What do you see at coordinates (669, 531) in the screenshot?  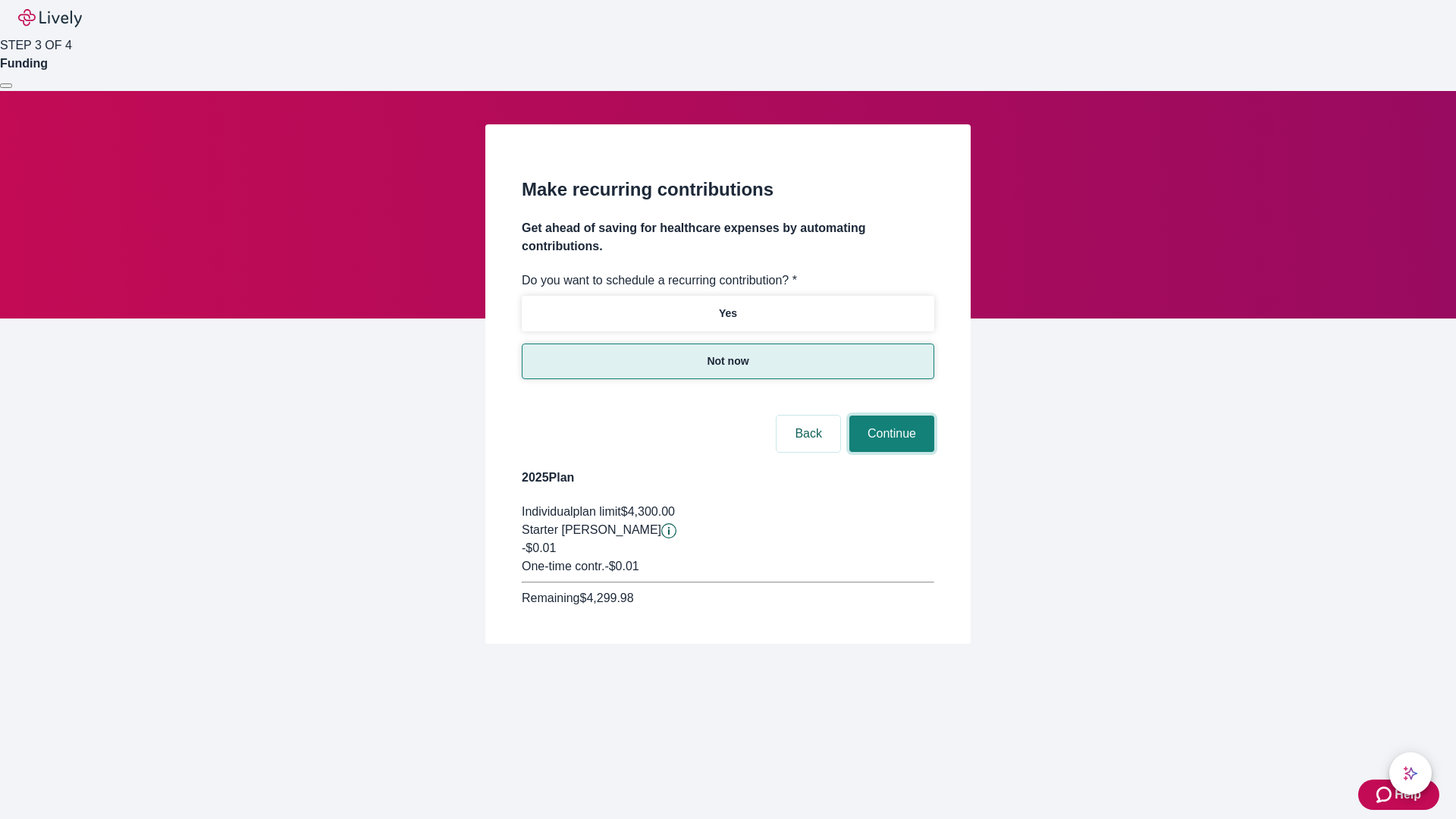 I see `button: Lively will contribute $0.01 to establish your account` at bounding box center [669, 531].